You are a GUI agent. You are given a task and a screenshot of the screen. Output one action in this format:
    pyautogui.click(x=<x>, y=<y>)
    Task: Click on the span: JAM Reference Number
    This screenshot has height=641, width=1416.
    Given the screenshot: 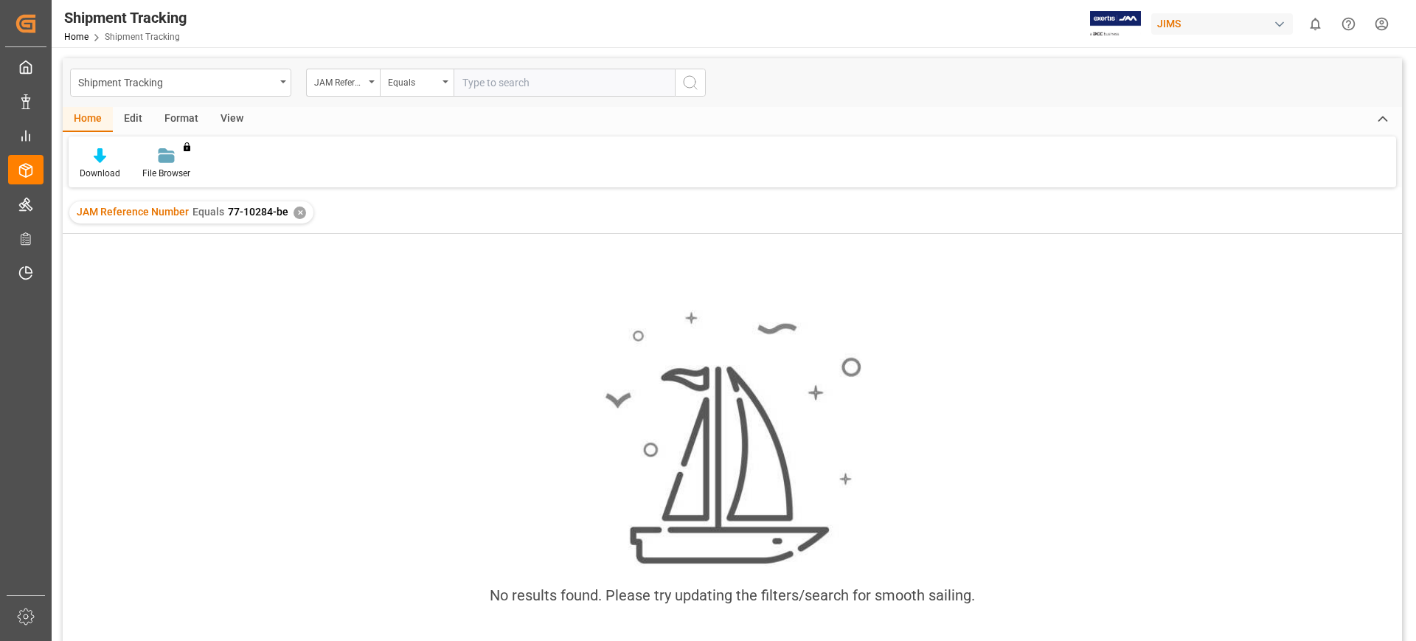 What is the action you would take?
    pyautogui.click(x=133, y=212)
    